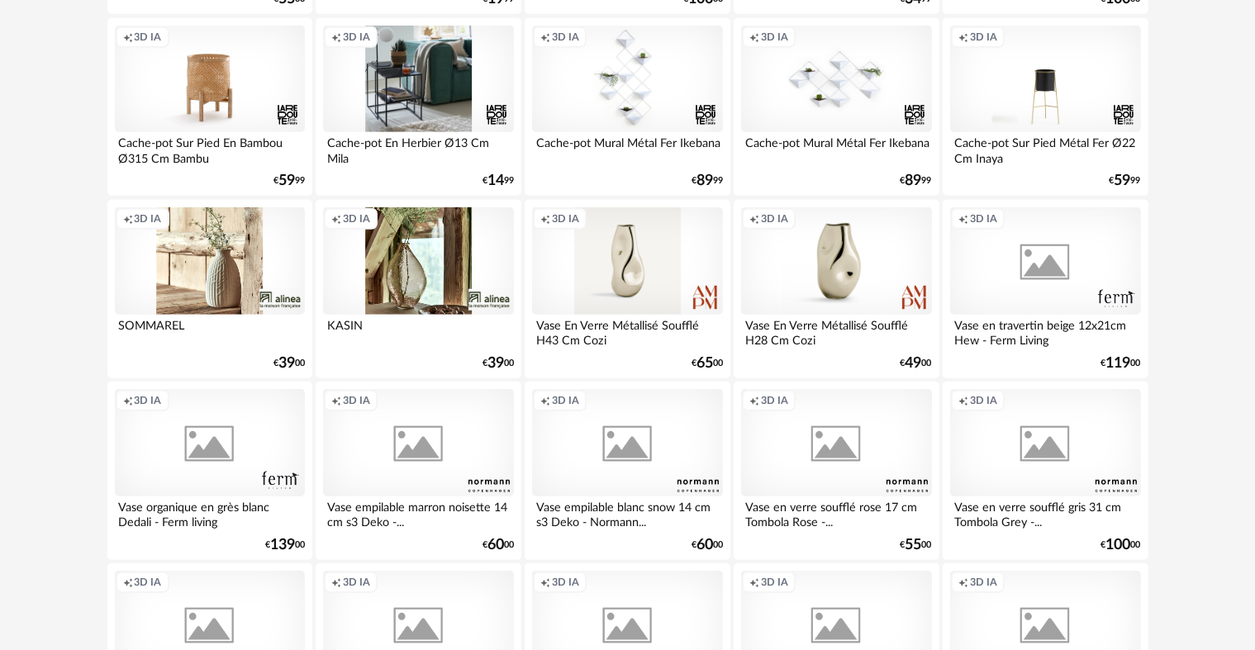 This screenshot has height=650, width=1255. I want to click on a: Creation icon 3D IA Cache-pot En Herbier Ø13 Cm Mila €1499, so click(418, 107).